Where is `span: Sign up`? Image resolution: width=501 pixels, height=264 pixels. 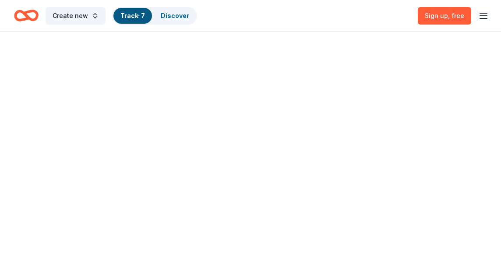 span: Sign up is located at coordinates (445, 15).